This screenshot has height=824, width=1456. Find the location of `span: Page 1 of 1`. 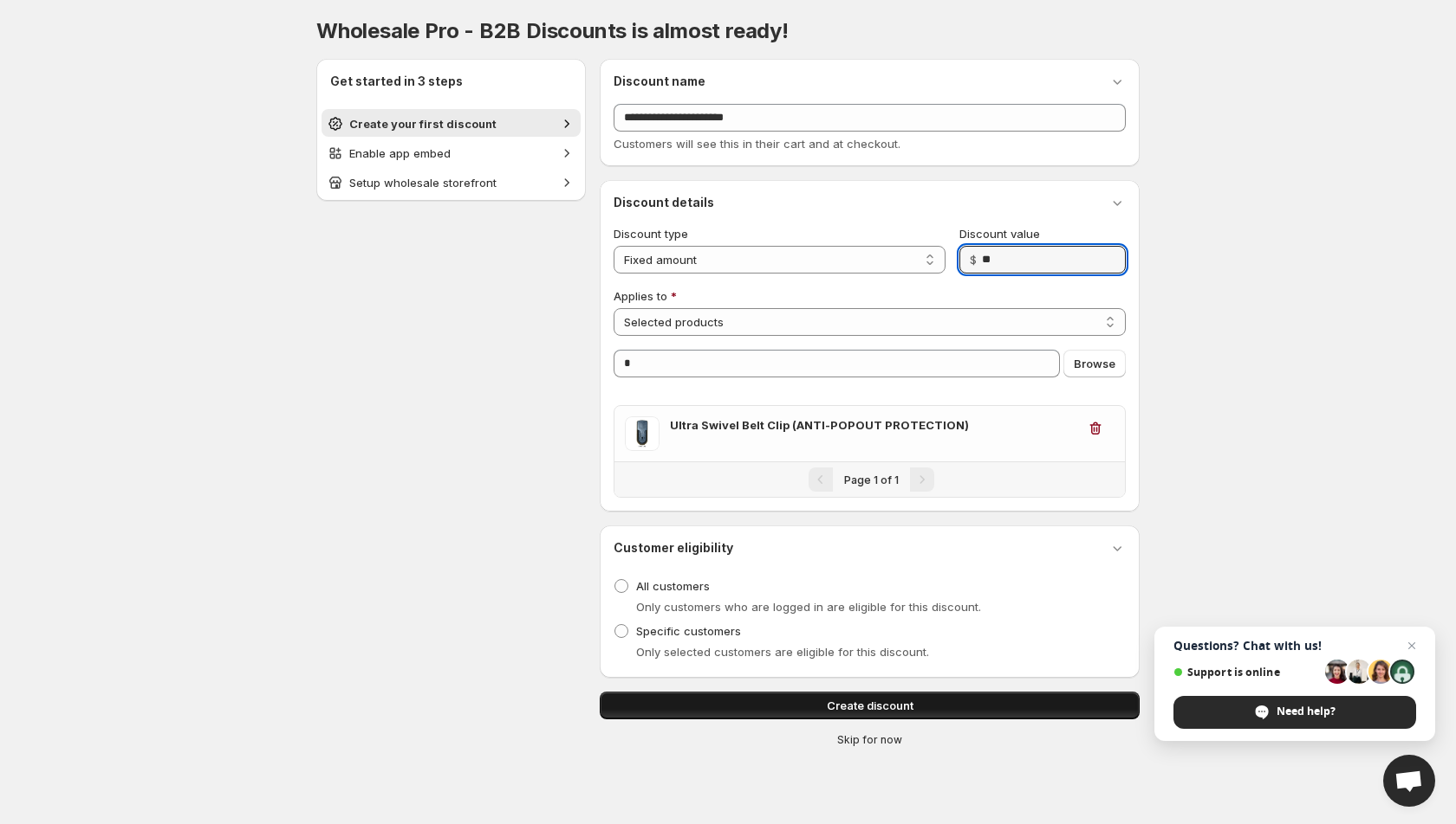

span: Page 1 of 1 is located at coordinates (870, 480).